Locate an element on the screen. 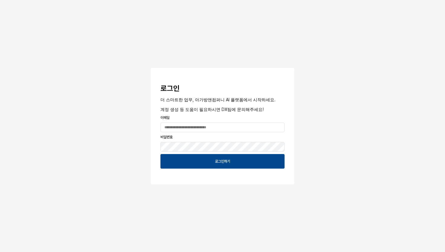 This screenshot has width=445, height=252. h3: 로그인 is located at coordinates (223, 88).